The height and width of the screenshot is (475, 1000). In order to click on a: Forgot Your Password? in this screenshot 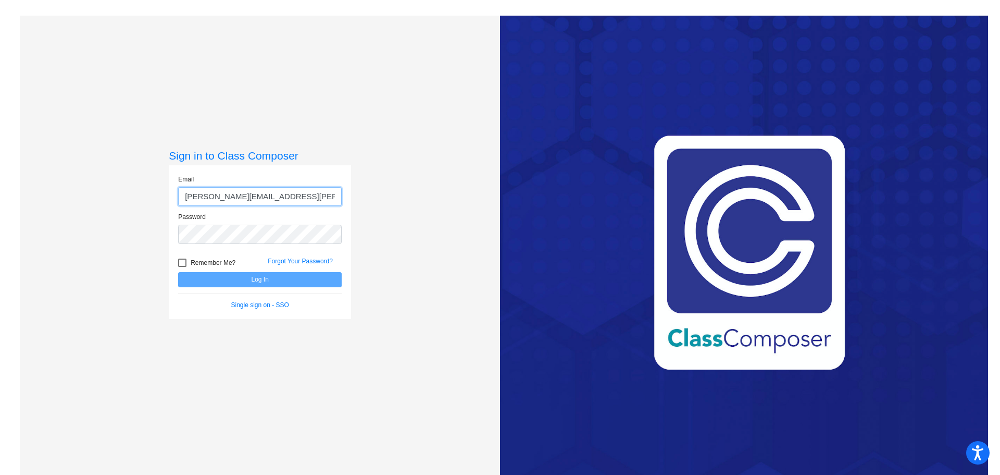, I will do `click(300, 261)`.